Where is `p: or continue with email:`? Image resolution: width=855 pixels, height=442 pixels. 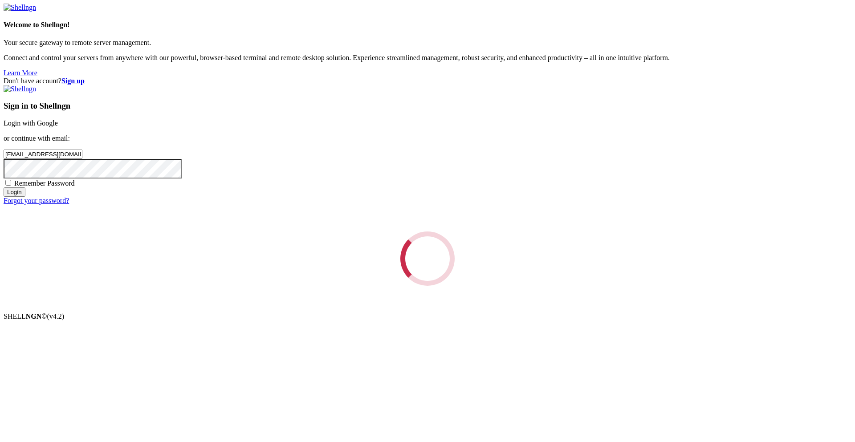
p: or continue with email: is located at coordinates (428, 139).